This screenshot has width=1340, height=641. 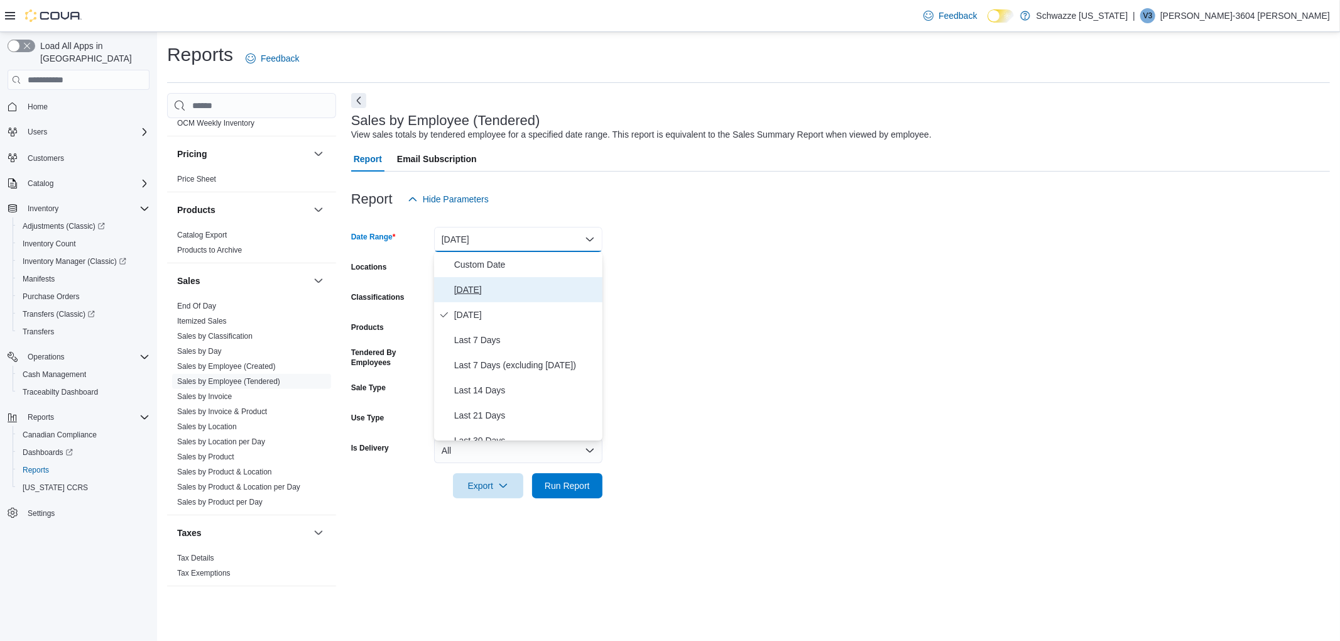 What do you see at coordinates (84, 392) in the screenshot?
I see `button: Traceabilty Dashboard` at bounding box center [84, 392].